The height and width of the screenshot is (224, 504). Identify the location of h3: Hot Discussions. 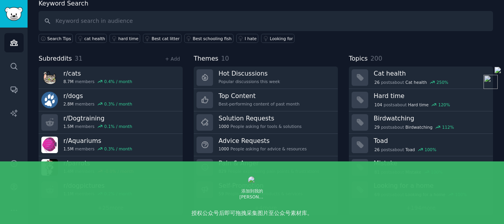
(249, 73).